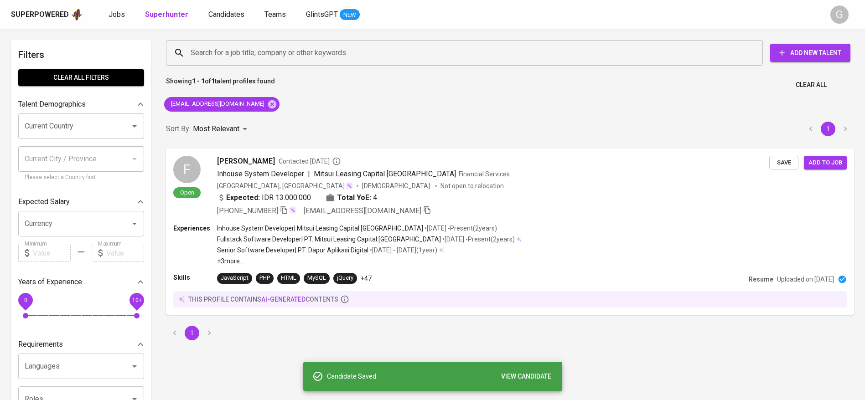  I want to click on p: Senior Software Developer | PT. Dapur Aplikasi Digital, so click(293, 250).